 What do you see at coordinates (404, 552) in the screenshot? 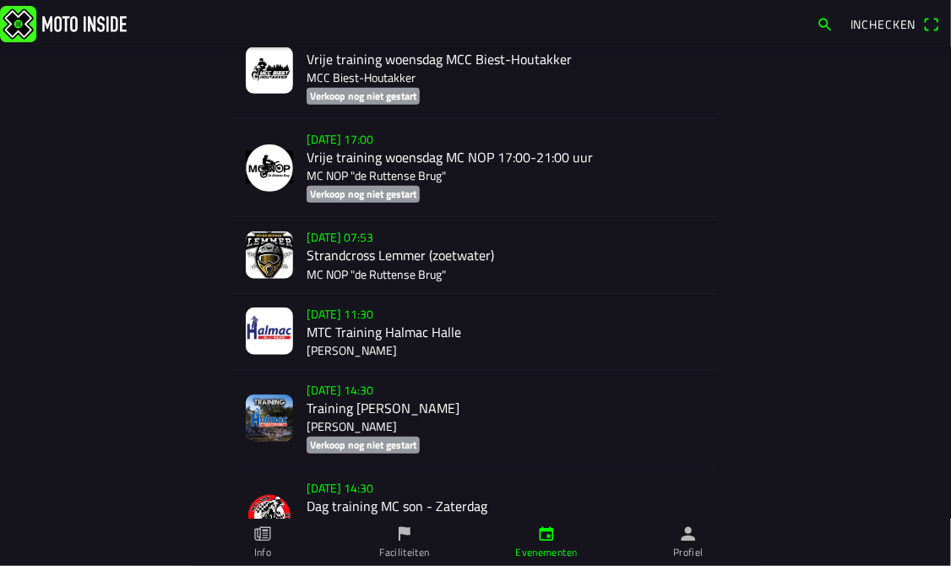
I see `ion-label: Faciliteiten` at bounding box center [404, 552].